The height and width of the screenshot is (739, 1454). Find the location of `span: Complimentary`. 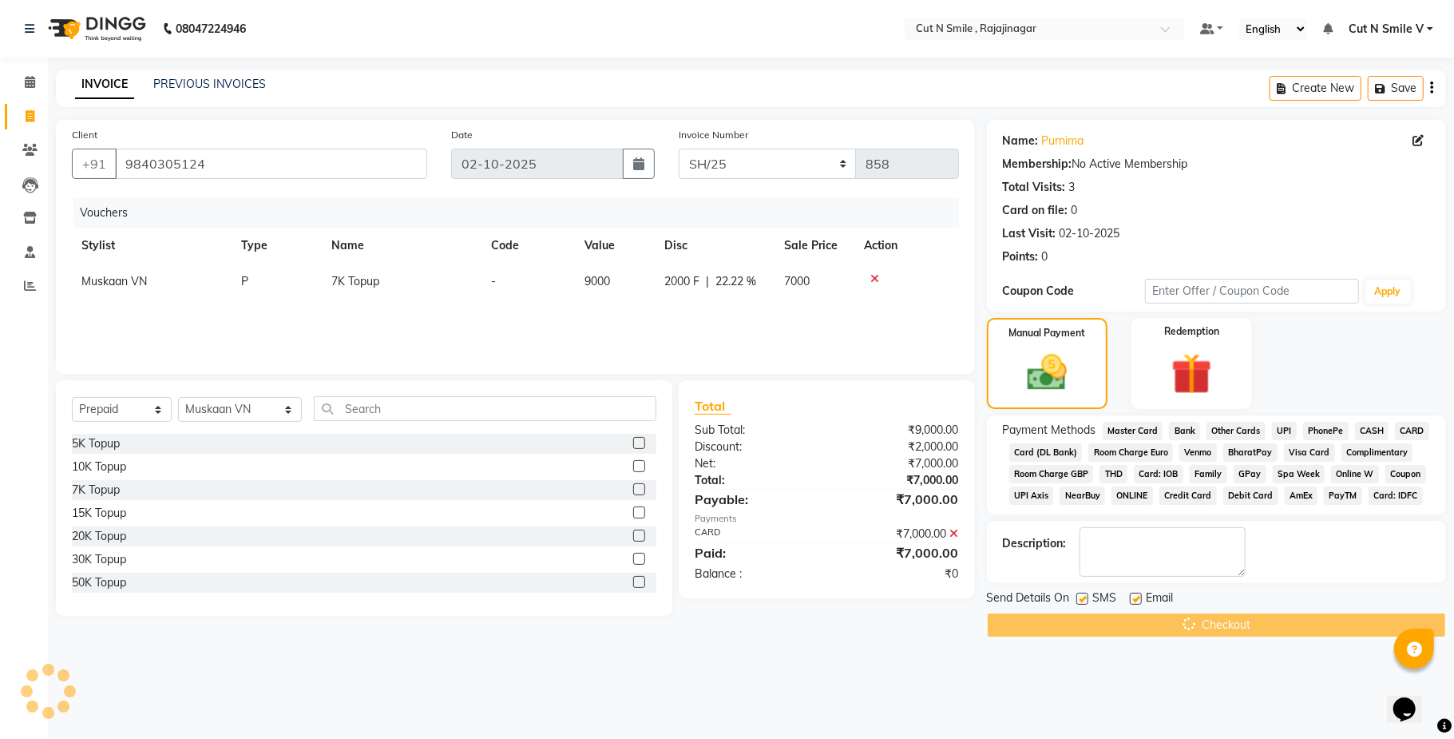

span: Complimentary is located at coordinates (1377, 452).